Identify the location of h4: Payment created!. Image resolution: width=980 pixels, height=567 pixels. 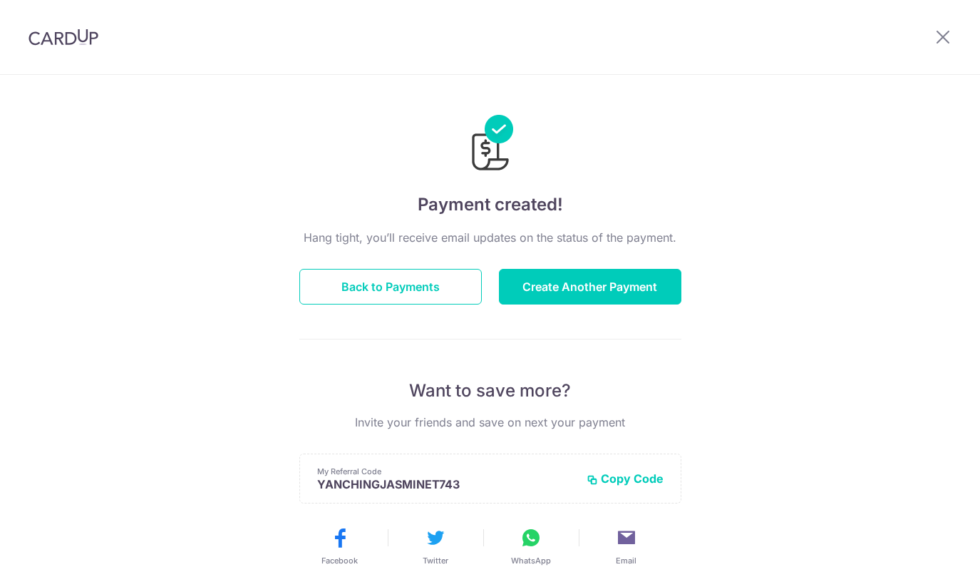
(491, 205).